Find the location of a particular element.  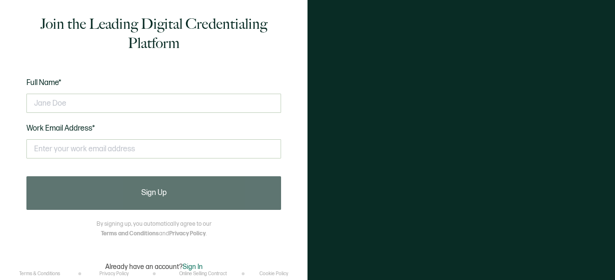

span: Sign In is located at coordinates (193, 267).